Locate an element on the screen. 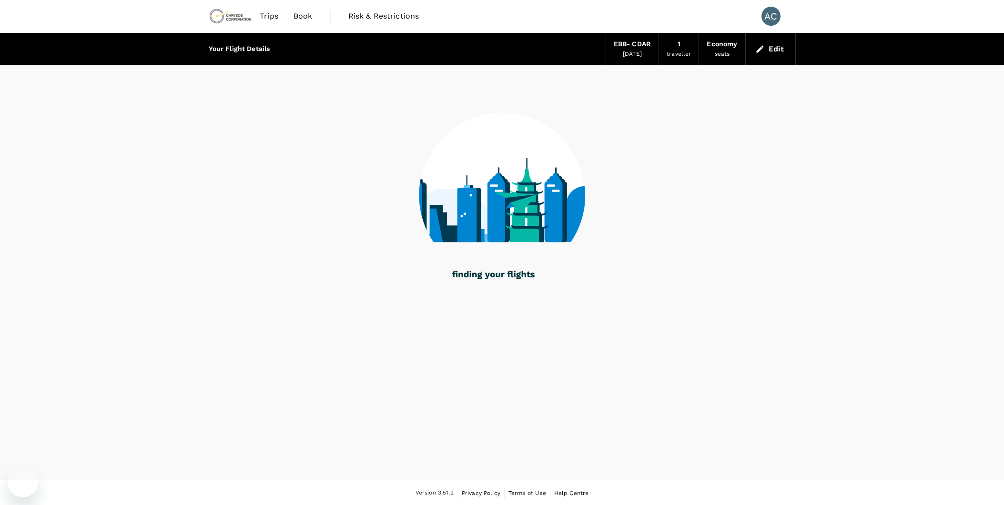 This screenshot has height=505, width=1004. div: 1 is located at coordinates (679, 44).